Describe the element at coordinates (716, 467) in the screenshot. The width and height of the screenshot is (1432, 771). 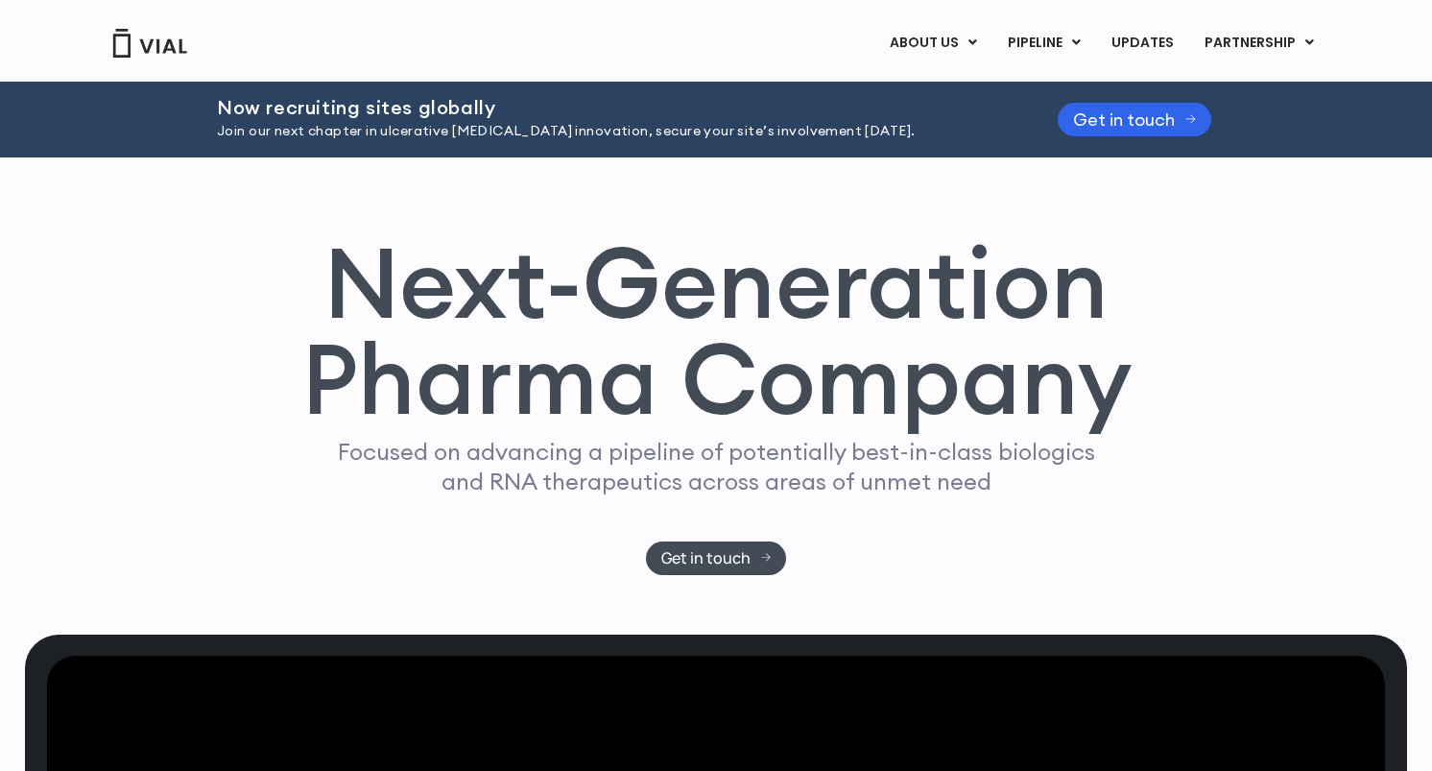
I see `p: Focused on advancing a pipeline of potentially best-in-class biologics and RNA therapeutics acros...` at that location.